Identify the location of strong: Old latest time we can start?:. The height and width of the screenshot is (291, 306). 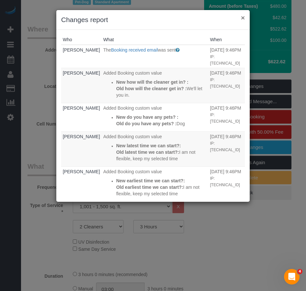
(148, 152).